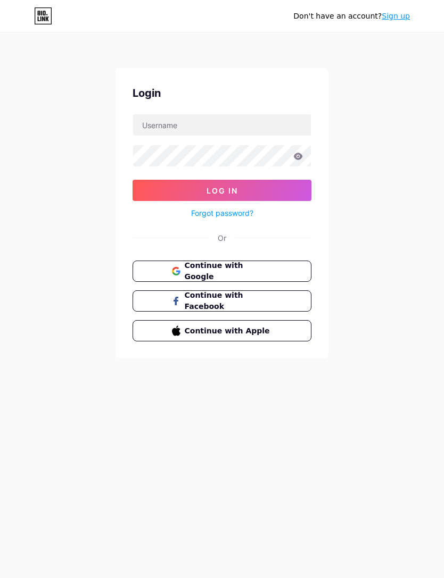 The height and width of the screenshot is (578, 444). What do you see at coordinates (228, 331) in the screenshot?
I see `span: Continue with Apple` at bounding box center [228, 331].